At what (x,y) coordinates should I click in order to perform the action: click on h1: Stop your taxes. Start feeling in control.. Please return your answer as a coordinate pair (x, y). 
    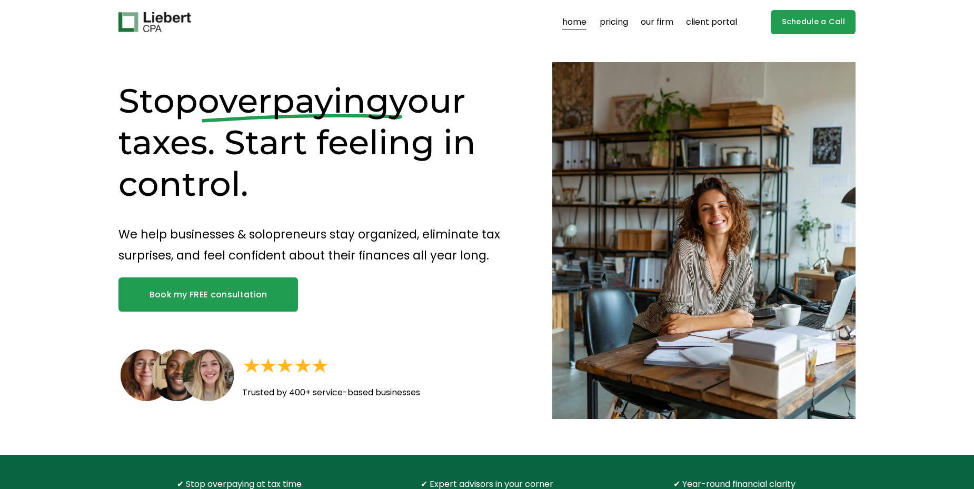
    Looking at the image, I should click on (317, 142).